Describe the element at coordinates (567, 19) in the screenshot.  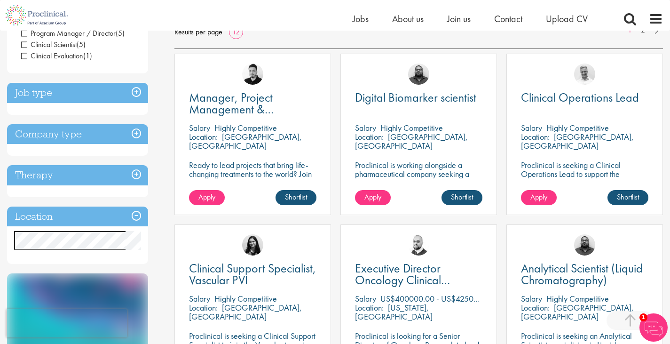
I see `a: Upload CV` at that location.